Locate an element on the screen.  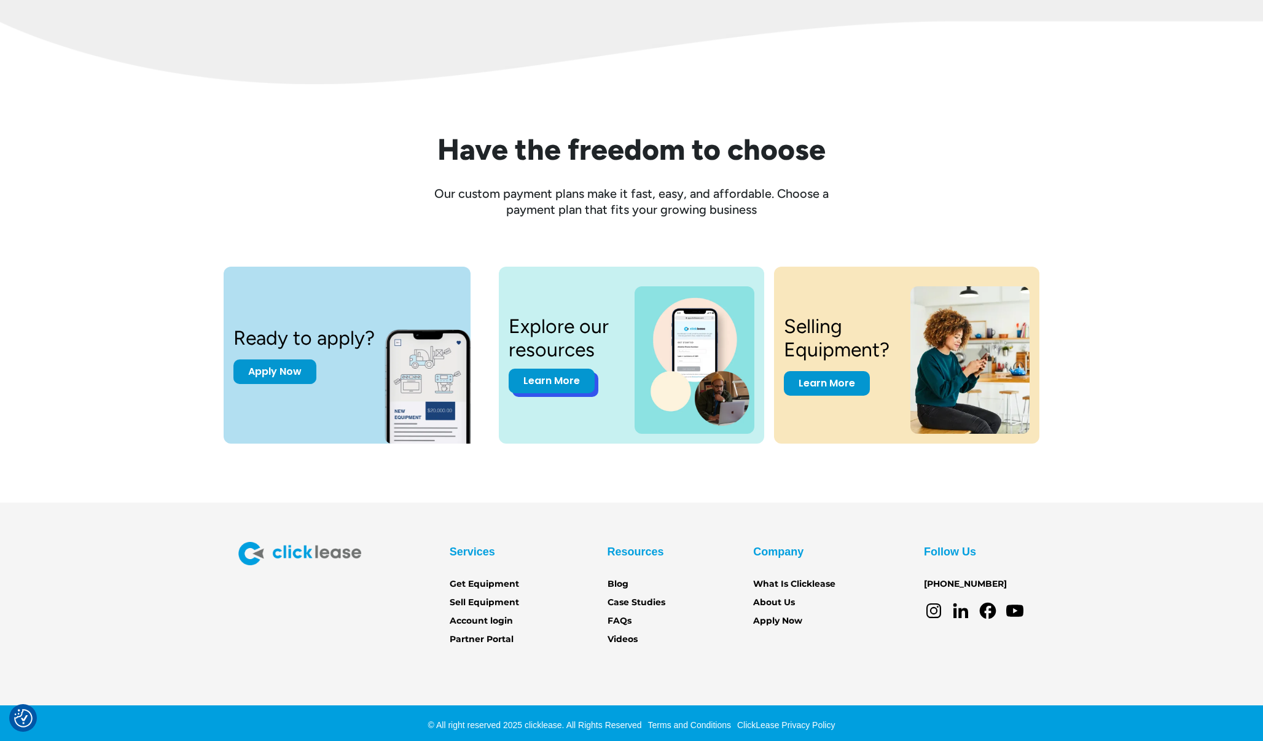
a: Get Equipment is located at coordinates (484, 584).